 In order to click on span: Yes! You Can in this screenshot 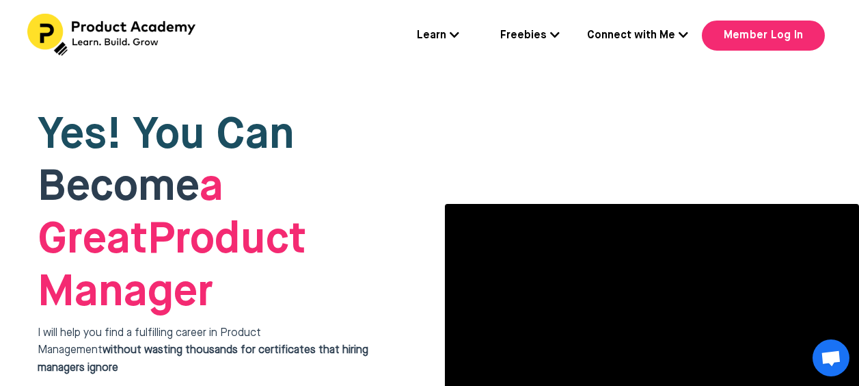, I will do `click(166, 135)`.